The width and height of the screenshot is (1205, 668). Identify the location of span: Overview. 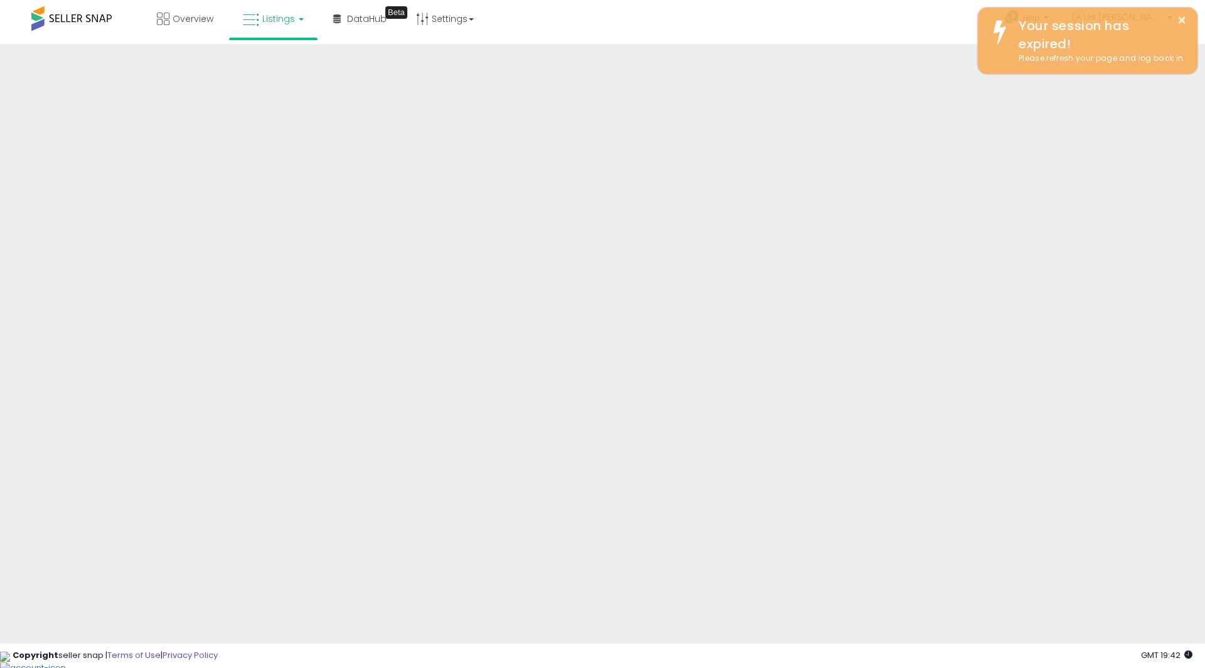
(193, 19).